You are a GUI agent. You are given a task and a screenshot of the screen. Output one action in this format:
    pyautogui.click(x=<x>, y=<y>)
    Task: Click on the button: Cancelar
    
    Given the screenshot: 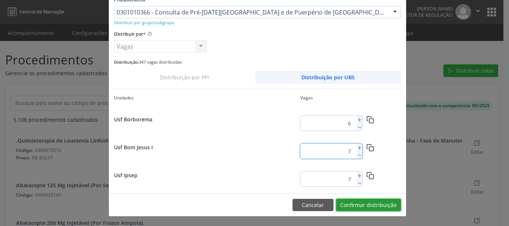 What is the action you would take?
    pyautogui.click(x=313, y=205)
    